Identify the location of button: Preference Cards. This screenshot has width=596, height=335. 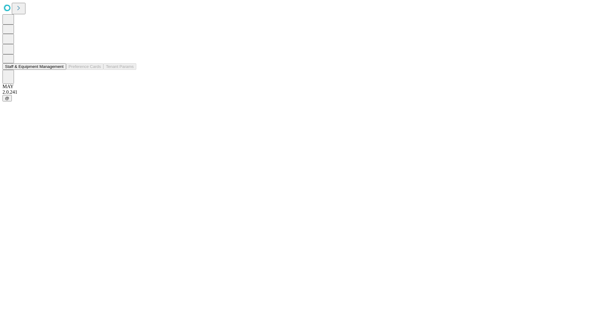
(85, 66).